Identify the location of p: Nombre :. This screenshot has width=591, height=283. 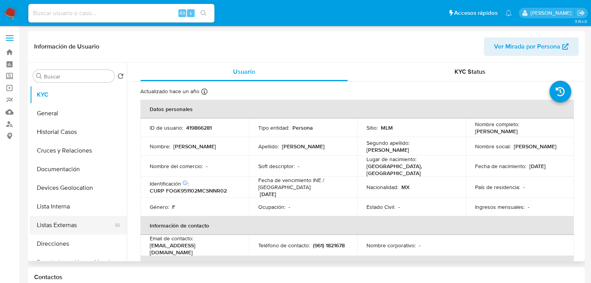
(160, 146).